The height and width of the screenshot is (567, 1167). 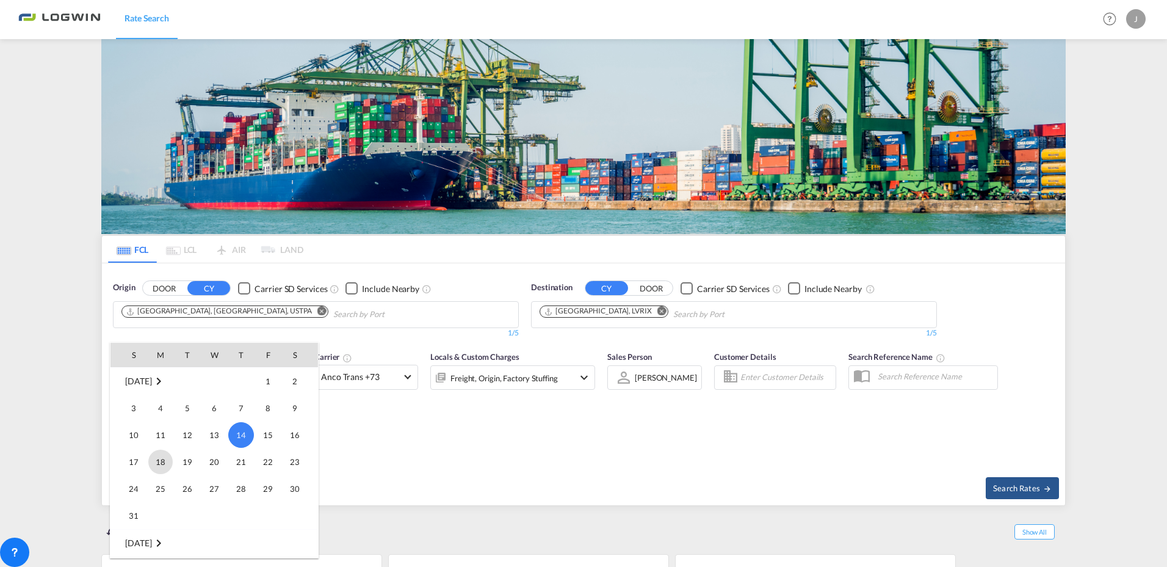 What do you see at coordinates (134, 462) in the screenshot?
I see `span: 17` at bounding box center [134, 462].